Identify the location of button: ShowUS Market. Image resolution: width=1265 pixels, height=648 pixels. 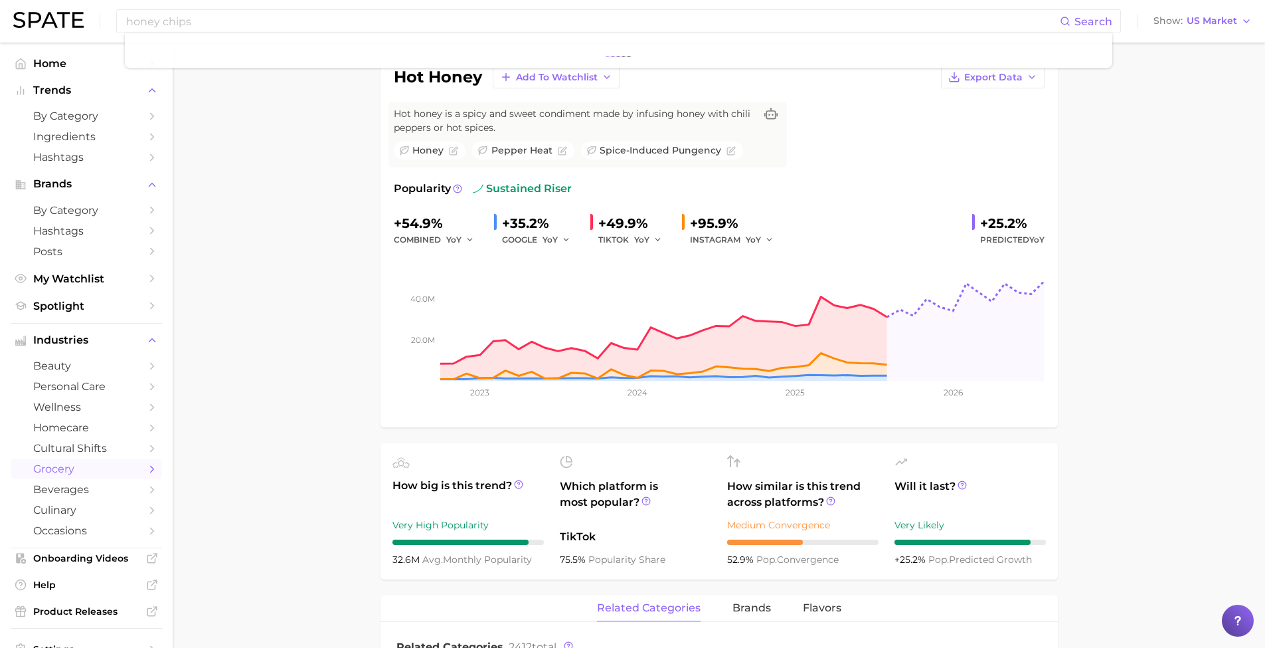
(1203, 21).